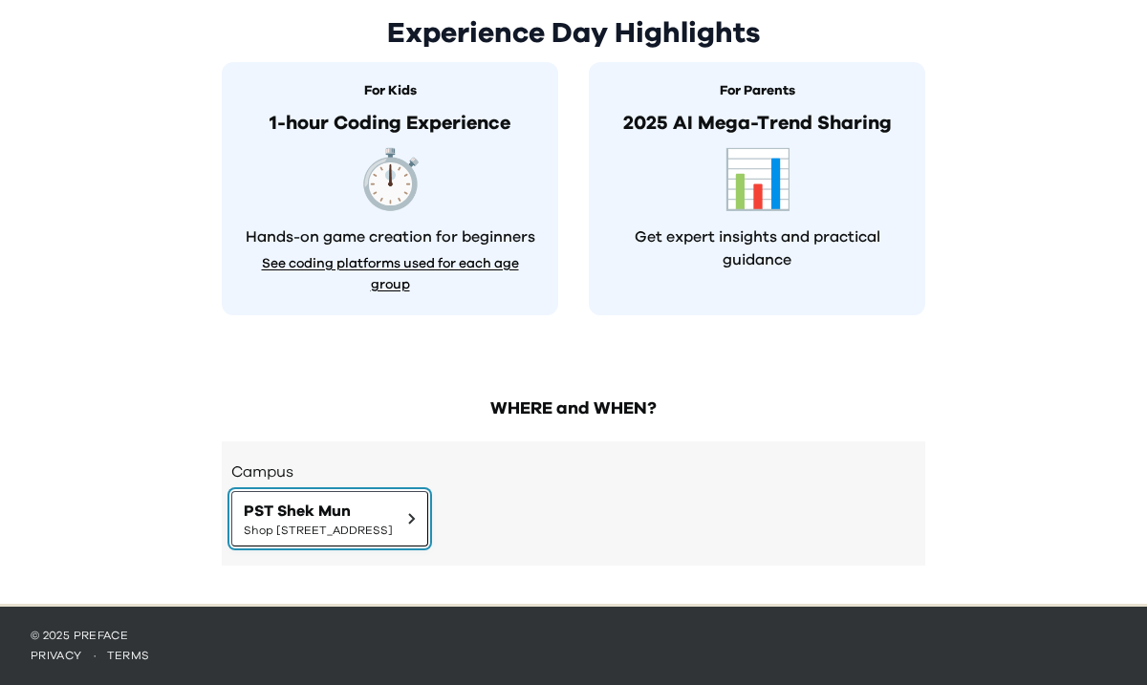 The width and height of the screenshot is (1147, 685). What do you see at coordinates (573, 635) in the screenshot?
I see `p: © 2025 Preface` at bounding box center [573, 635].